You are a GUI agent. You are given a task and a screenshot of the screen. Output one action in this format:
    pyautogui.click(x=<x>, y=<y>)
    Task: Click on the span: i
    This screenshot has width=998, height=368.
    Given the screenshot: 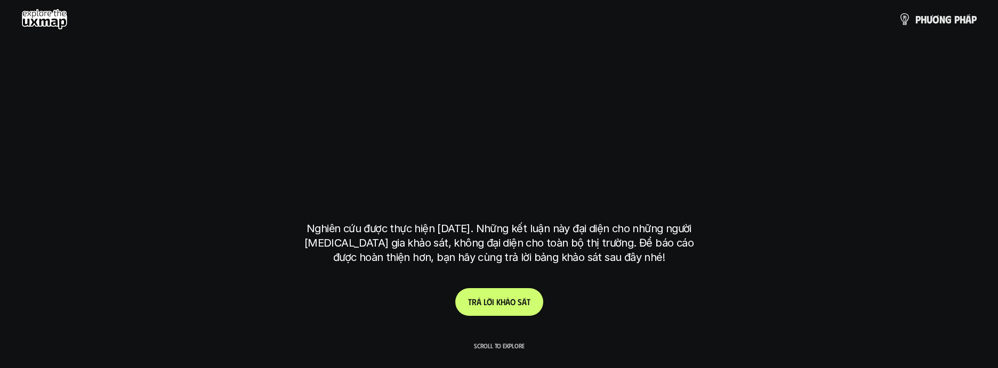 What is the action you would take?
    pyautogui.click(x=493, y=302)
    